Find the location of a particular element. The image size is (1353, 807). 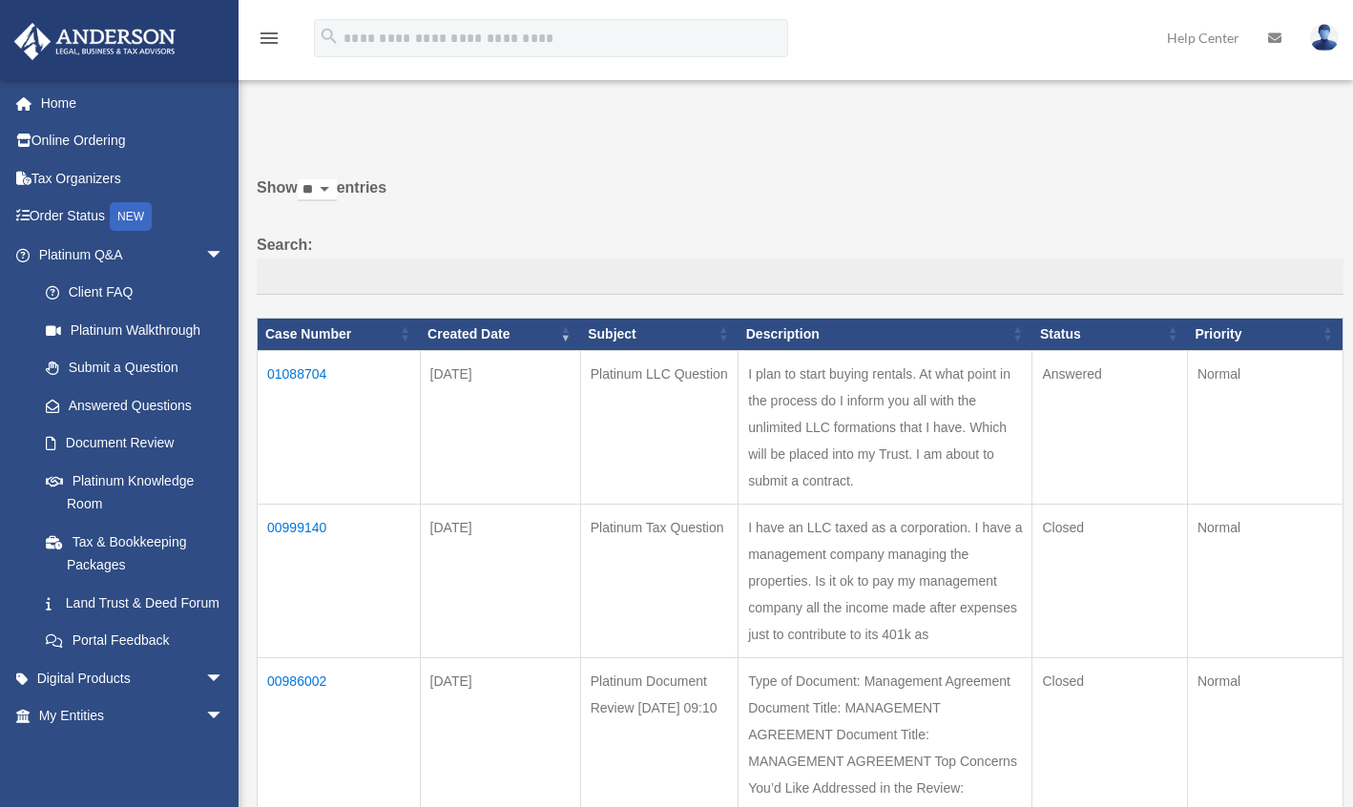

td: 00999140 is located at coordinates (339, 580).